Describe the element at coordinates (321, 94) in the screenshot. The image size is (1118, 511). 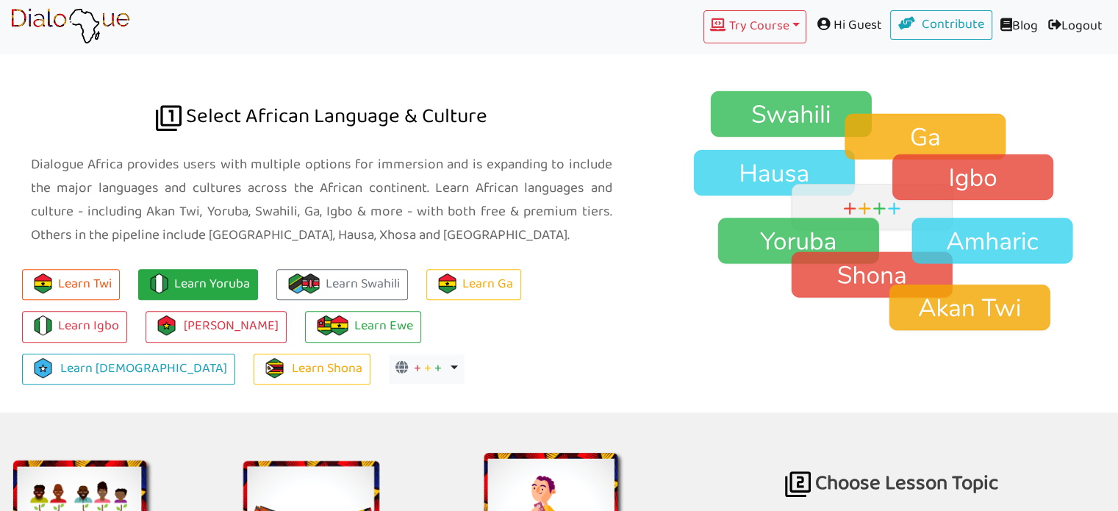
I see `h2: Select African Language & Culture` at that location.